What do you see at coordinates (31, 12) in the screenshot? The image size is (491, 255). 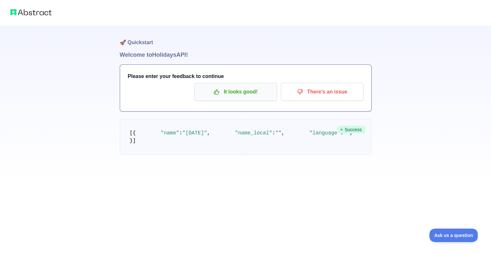 I see `img: Abstract logo` at bounding box center [31, 12].